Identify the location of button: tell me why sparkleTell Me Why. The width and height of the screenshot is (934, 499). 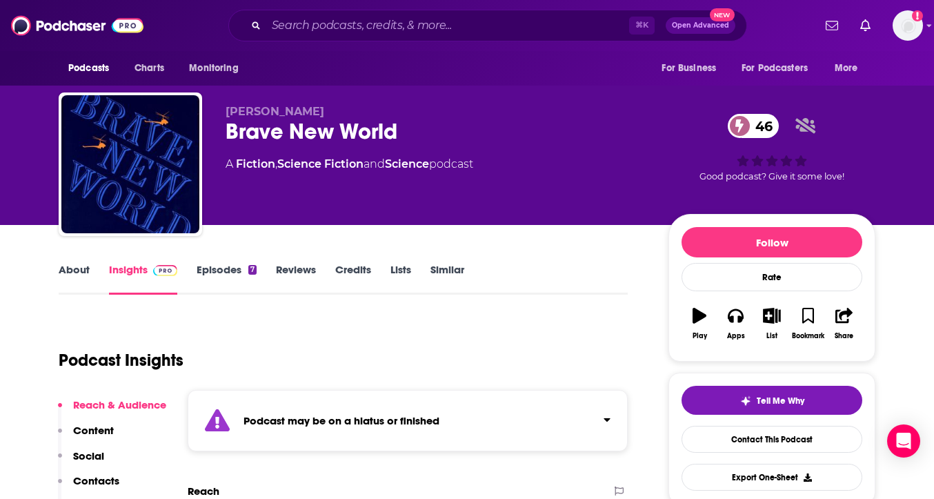
(772, 400).